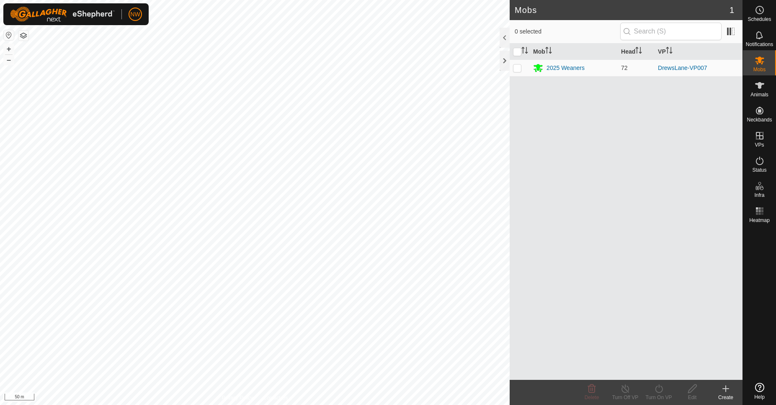  What do you see at coordinates (659, 397) in the screenshot?
I see `div: Turn On VP` at bounding box center [659, 397].